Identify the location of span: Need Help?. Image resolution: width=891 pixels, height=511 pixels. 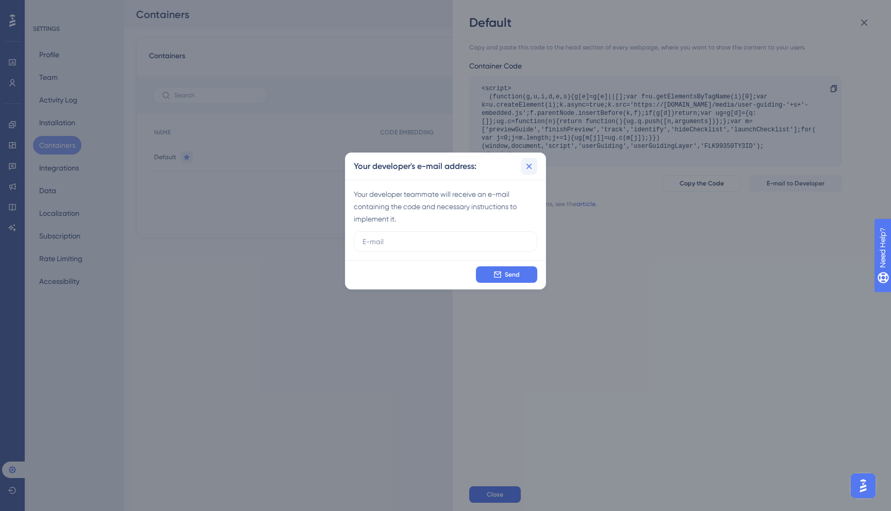
(44, 9).